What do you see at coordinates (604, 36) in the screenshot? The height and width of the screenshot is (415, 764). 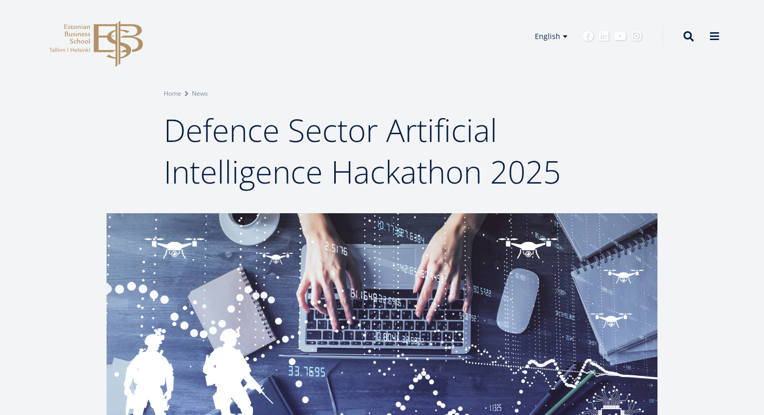 I see `a: Linkedin` at bounding box center [604, 36].